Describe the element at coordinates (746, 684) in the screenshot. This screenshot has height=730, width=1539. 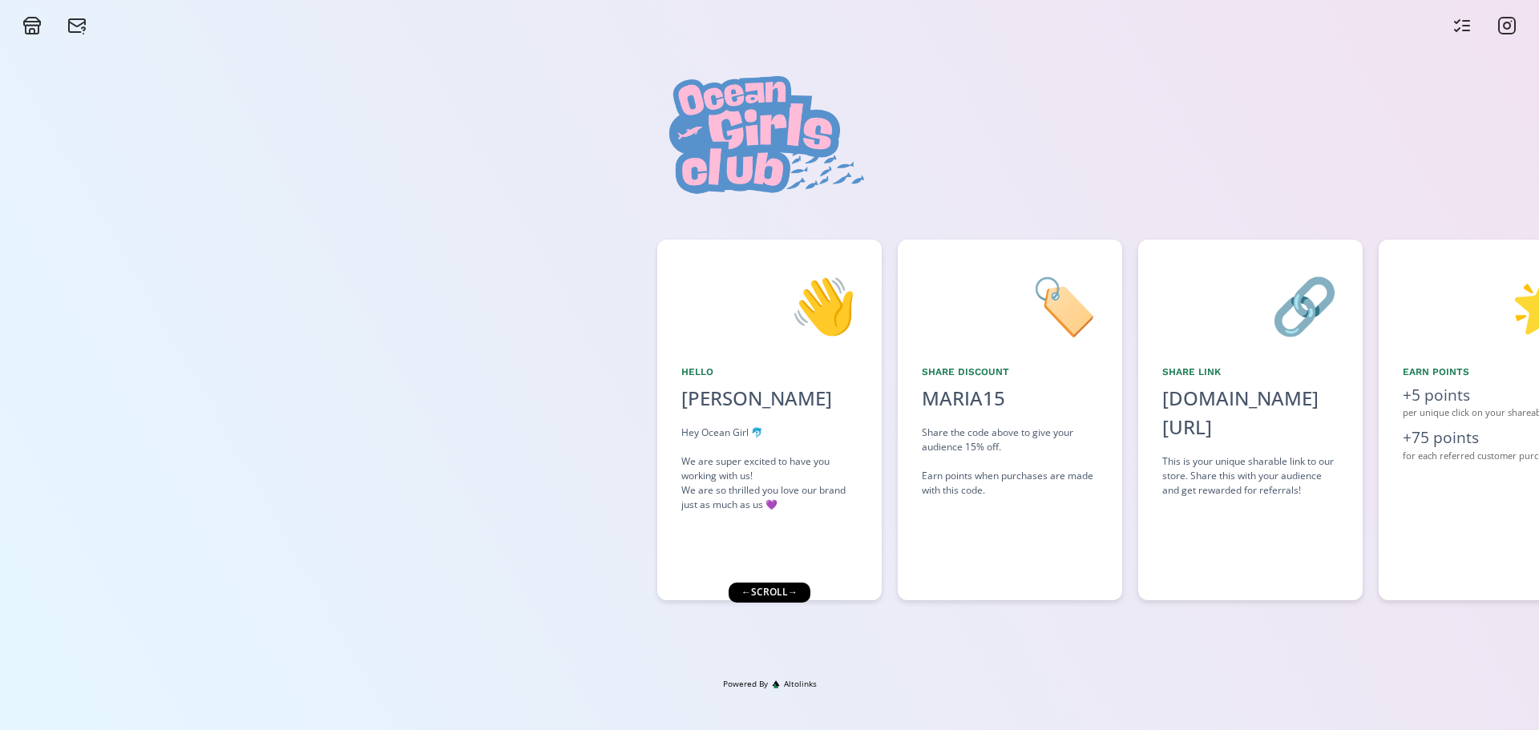
I see `span: Powered By` at that location.